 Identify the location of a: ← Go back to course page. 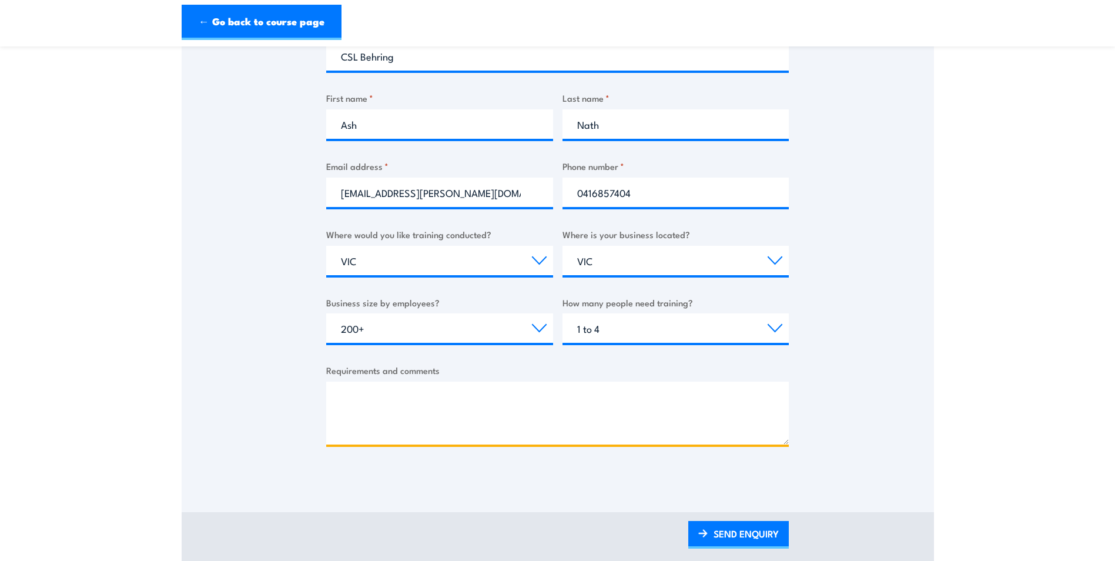
(262, 22).